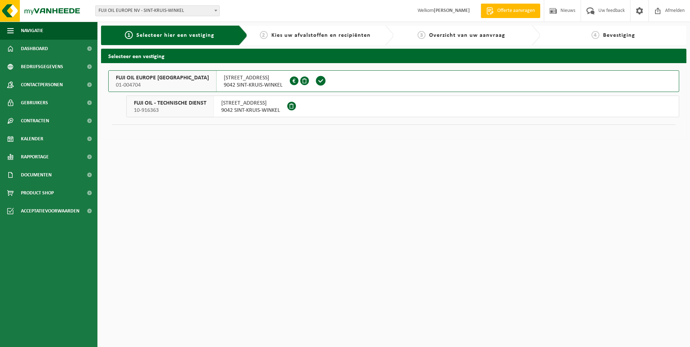 The height and width of the screenshot is (347, 690). Describe the element at coordinates (264, 35) in the screenshot. I see `span: 2` at that location.